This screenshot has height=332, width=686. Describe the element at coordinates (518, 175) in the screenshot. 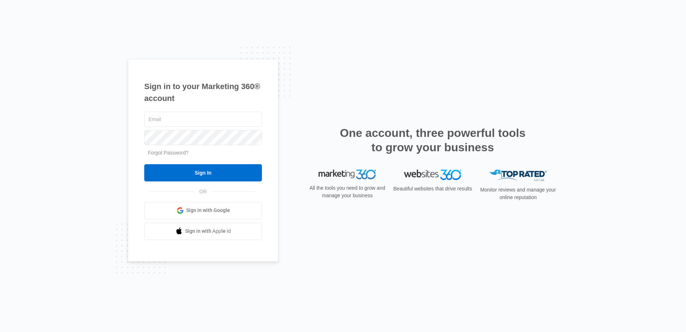

I see `img: Top Rated Local` at that location.